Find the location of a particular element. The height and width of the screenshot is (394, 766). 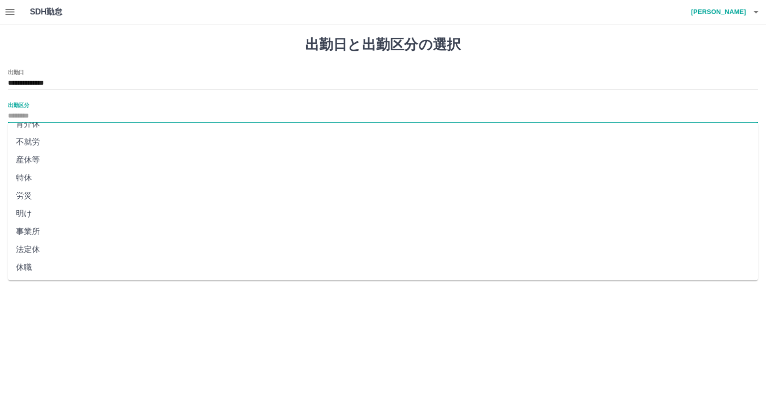

label: 出勤日 is located at coordinates (16, 72).